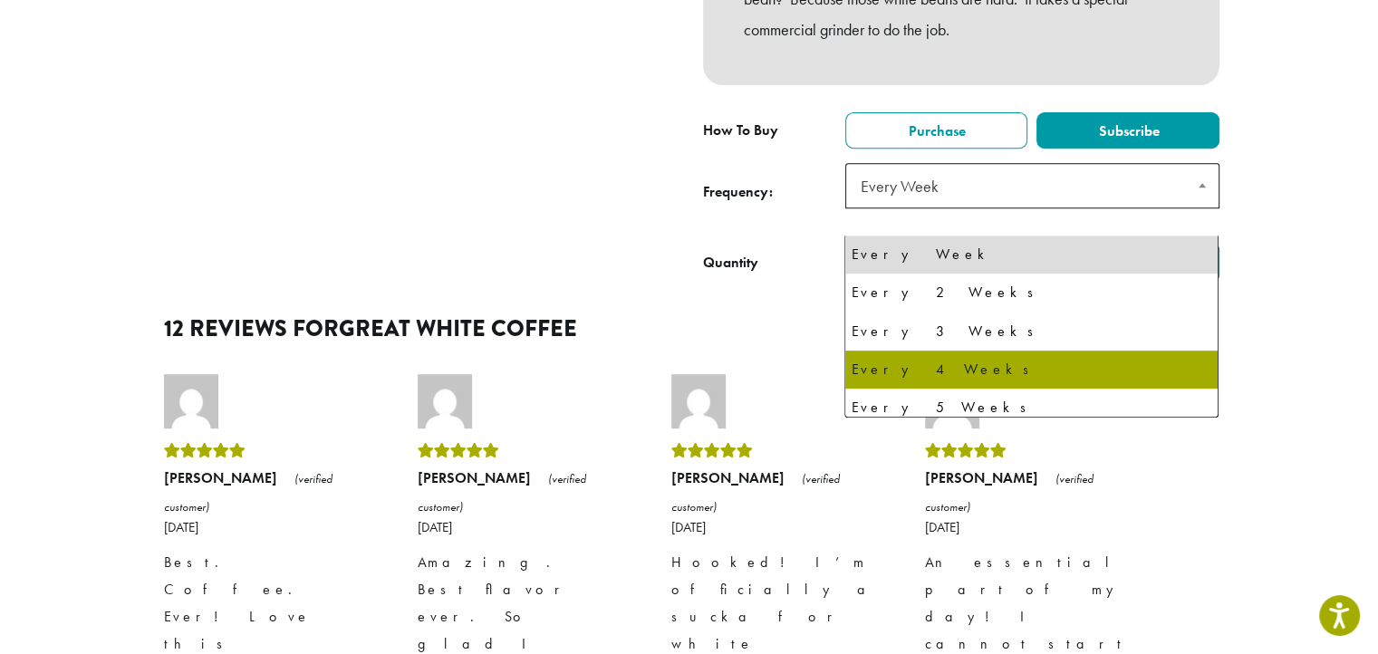 The width and height of the screenshot is (1378, 654). Describe the element at coordinates (936, 130) in the screenshot. I see `span: Purchase` at that location.